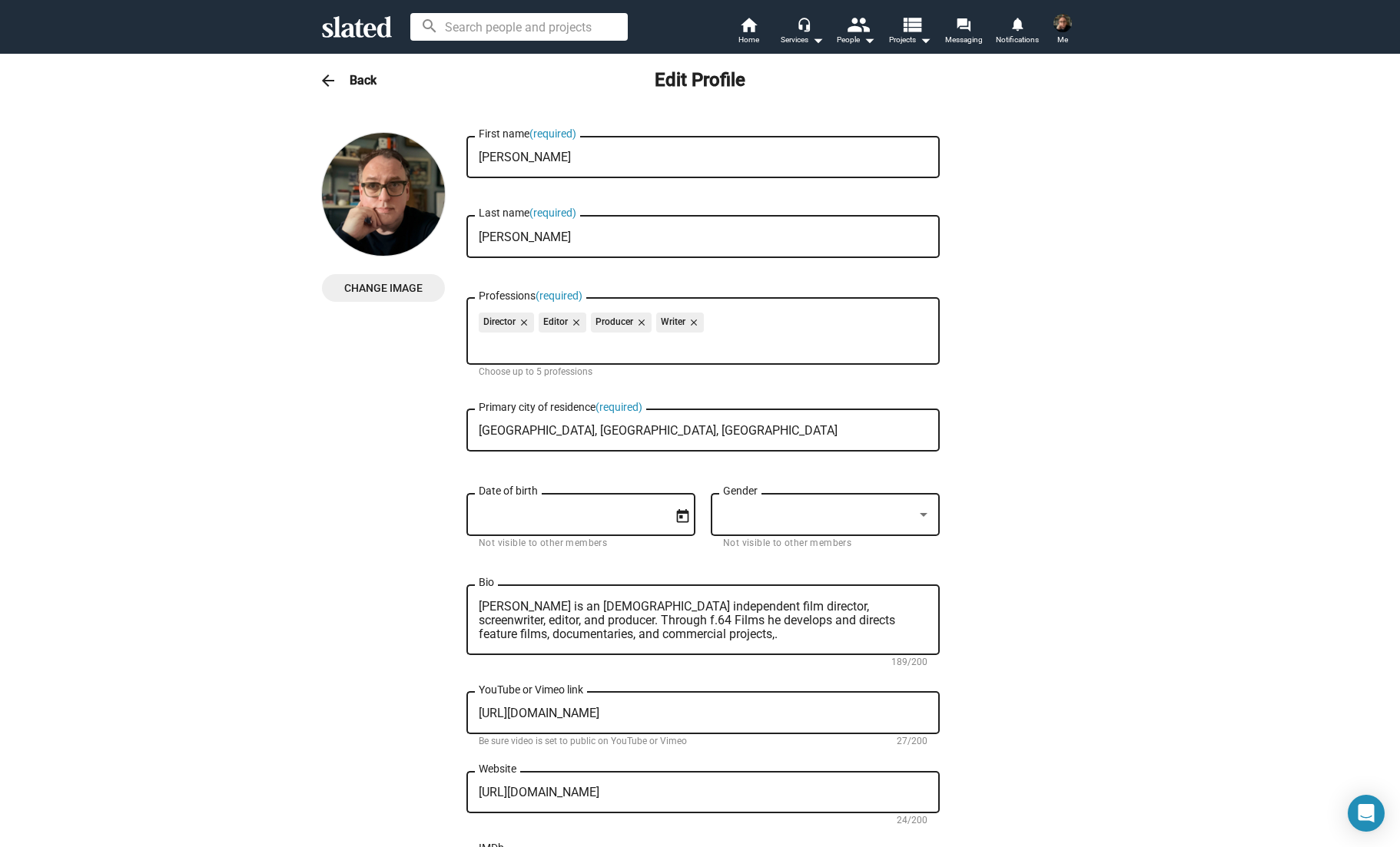 This screenshot has width=1400, height=847. I want to click on div: People, so click(856, 40).